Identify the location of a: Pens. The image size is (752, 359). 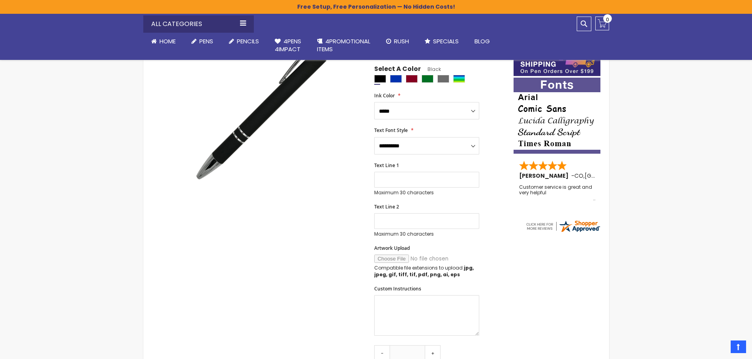
(202, 41).